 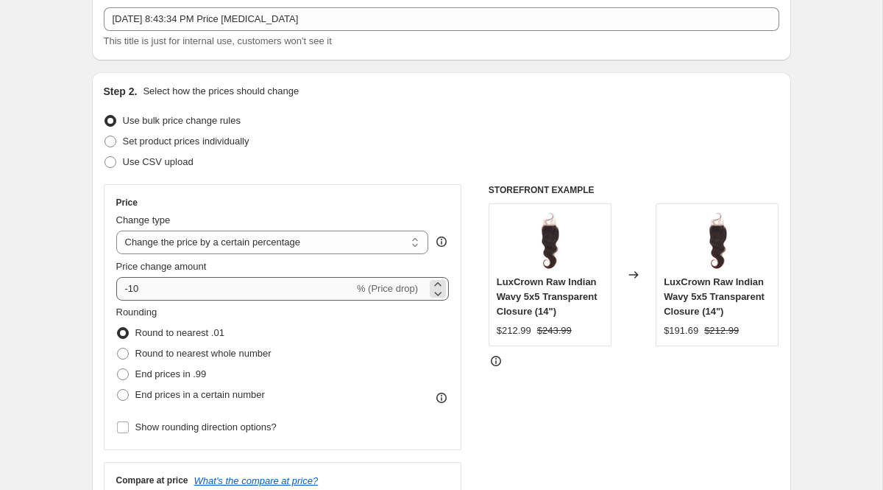 I want to click on strike: $243.99, so click(x=554, y=331).